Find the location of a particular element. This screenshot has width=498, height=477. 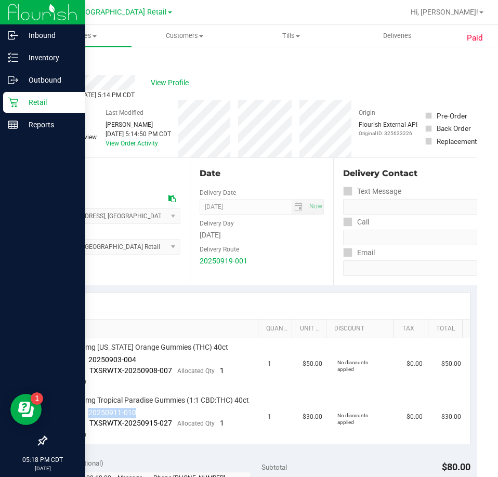

inline-svg: Inbound is located at coordinates (13, 35).